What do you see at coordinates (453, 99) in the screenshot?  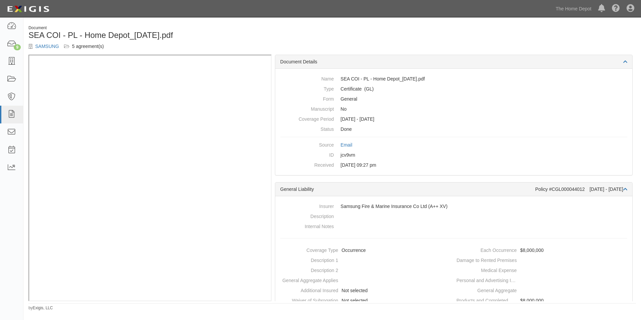 I see `dd: General` at bounding box center [453, 99].